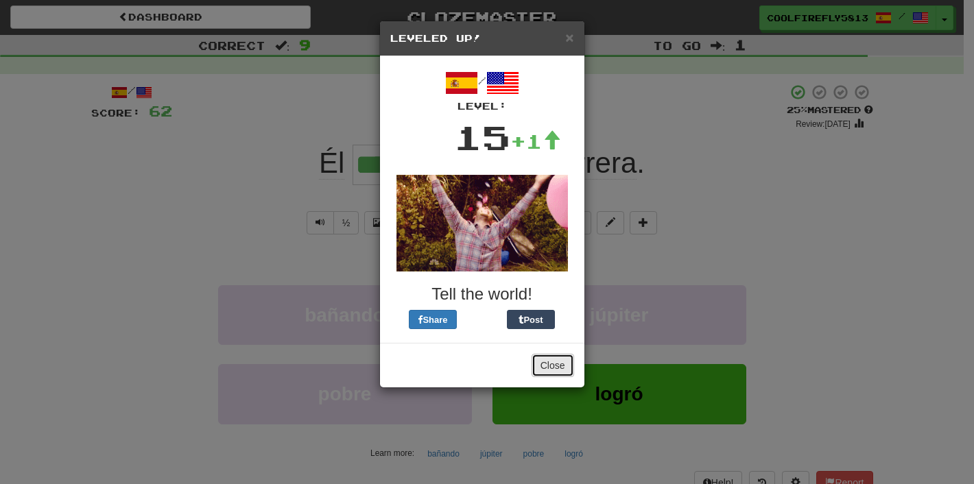 Image resolution: width=974 pixels, height=484 pixels. I want to click on div: +1, so click(536, 141).